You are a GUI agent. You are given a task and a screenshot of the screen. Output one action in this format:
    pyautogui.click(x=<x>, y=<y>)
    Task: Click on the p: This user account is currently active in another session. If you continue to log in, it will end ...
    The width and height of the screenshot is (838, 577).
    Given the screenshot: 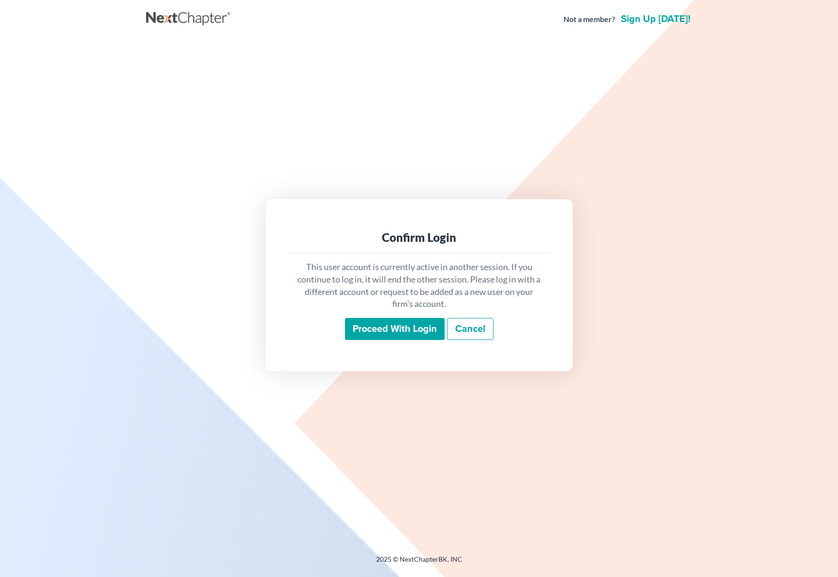 What is the action you would take?
    pyautogui.click(x=419, y=286)
    